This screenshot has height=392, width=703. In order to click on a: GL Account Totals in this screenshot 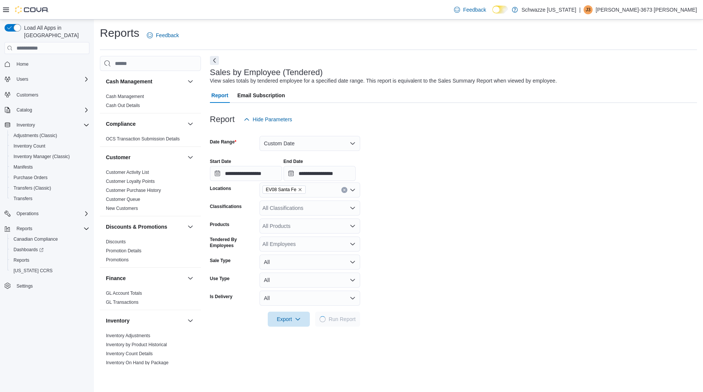, I will do `click(124, 293)`.